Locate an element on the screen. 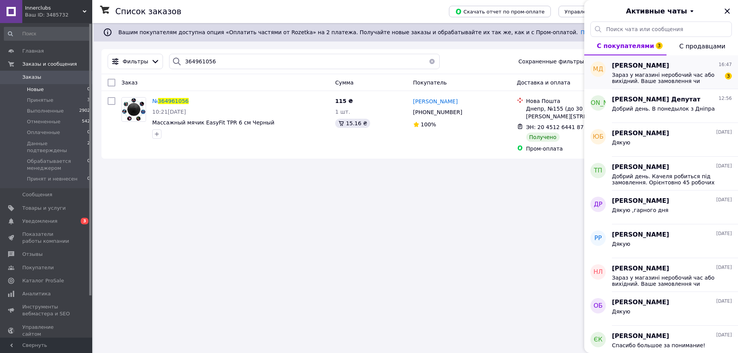 This screenshot has height=353, width=738. span: Отзывы is located at coordinates (32, 254).